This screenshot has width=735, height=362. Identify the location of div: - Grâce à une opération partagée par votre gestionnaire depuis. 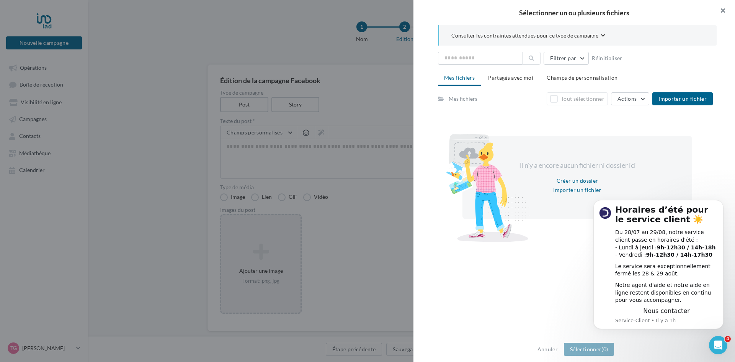
(81, 211).